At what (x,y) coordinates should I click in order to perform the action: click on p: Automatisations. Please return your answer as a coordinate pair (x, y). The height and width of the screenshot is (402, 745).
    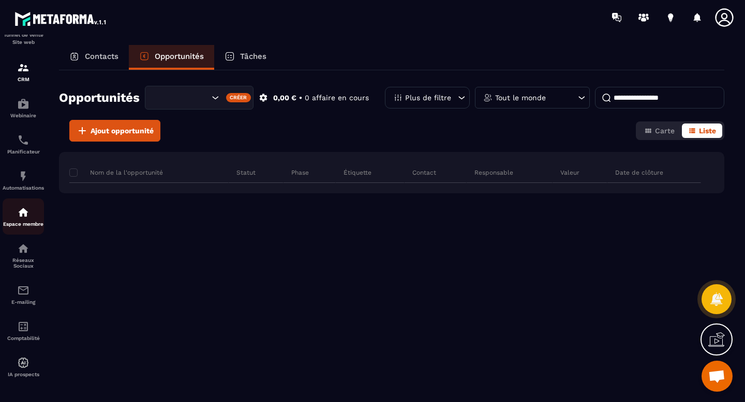
    Looking at the image, I should click on (23, 188).